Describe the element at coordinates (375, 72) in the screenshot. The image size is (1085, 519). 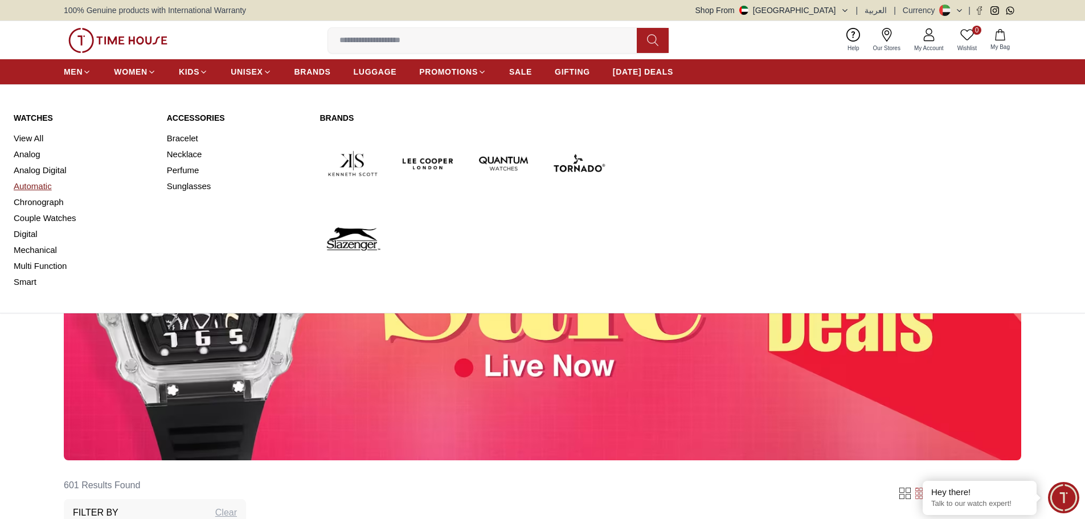
I see `span: LUGGAGE` at that location.